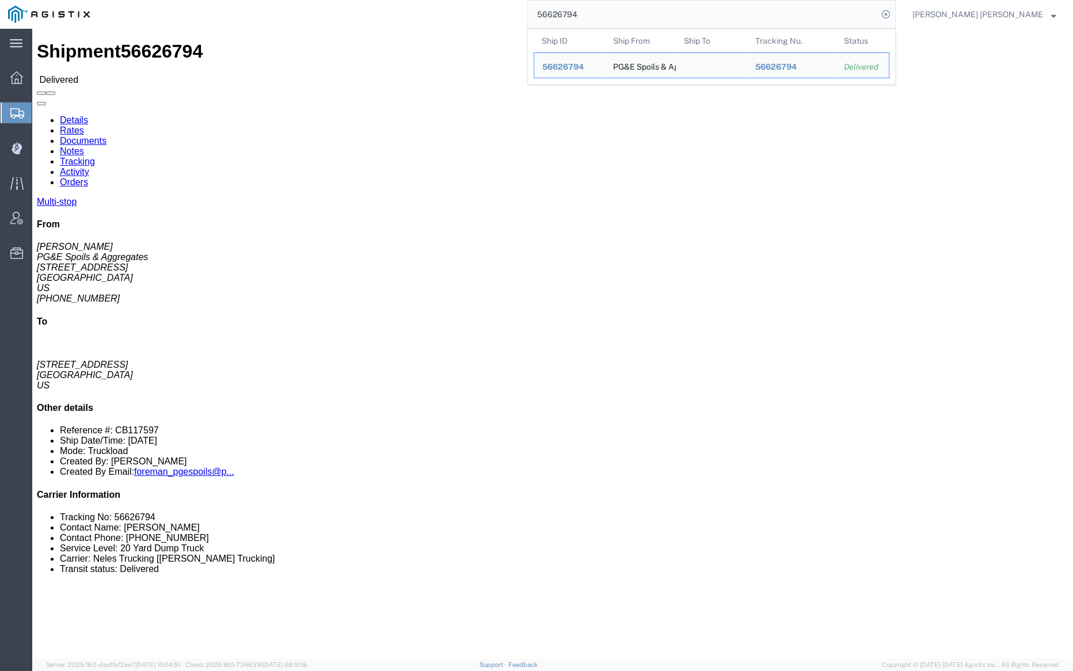 The width and height of the screenshot is (1073, 671). I want to click on th: Ship From, so click(640, 41).